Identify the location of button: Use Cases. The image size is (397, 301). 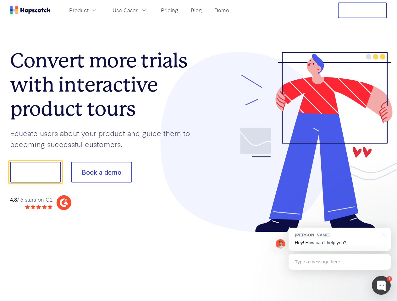
(130, 10).